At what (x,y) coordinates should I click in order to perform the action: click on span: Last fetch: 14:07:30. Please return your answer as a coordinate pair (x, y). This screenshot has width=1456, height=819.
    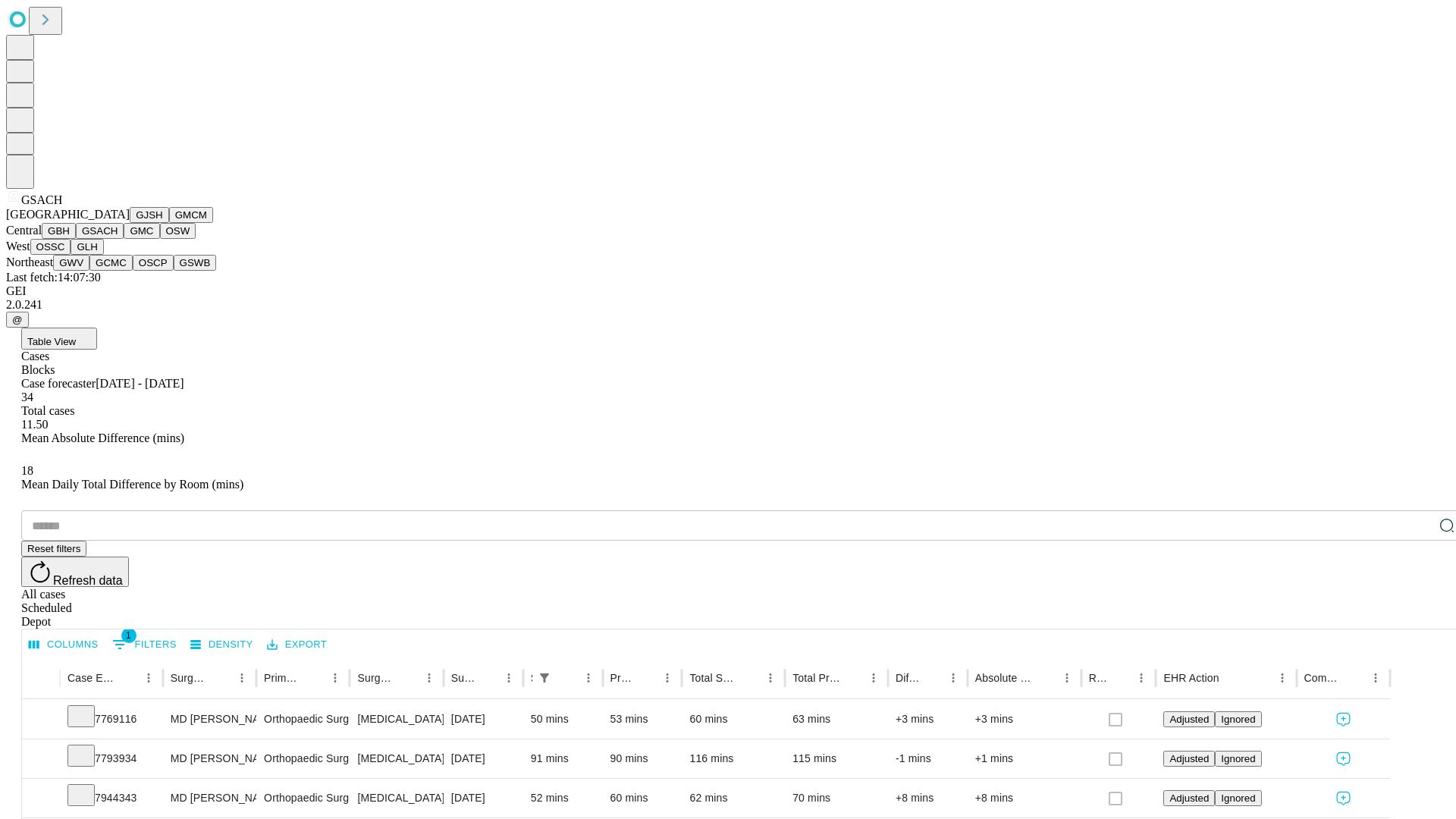
    Looking at the image, I should click on (53, 277).